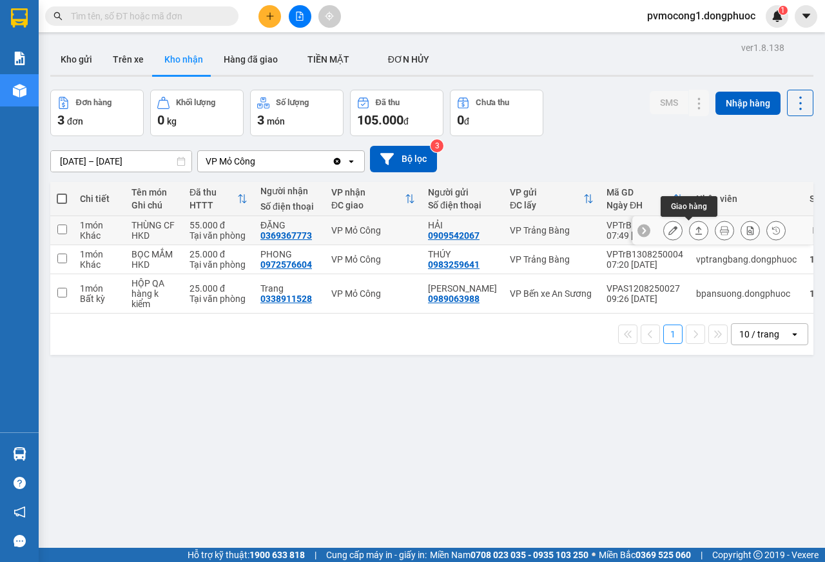  I want to click on div: PHONG, so click(290, 254).